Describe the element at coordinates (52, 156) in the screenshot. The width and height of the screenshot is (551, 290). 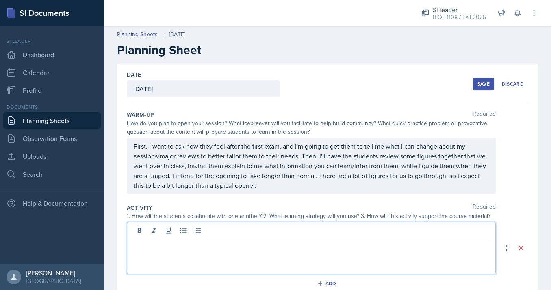
I see `a: Uploads` at that location.